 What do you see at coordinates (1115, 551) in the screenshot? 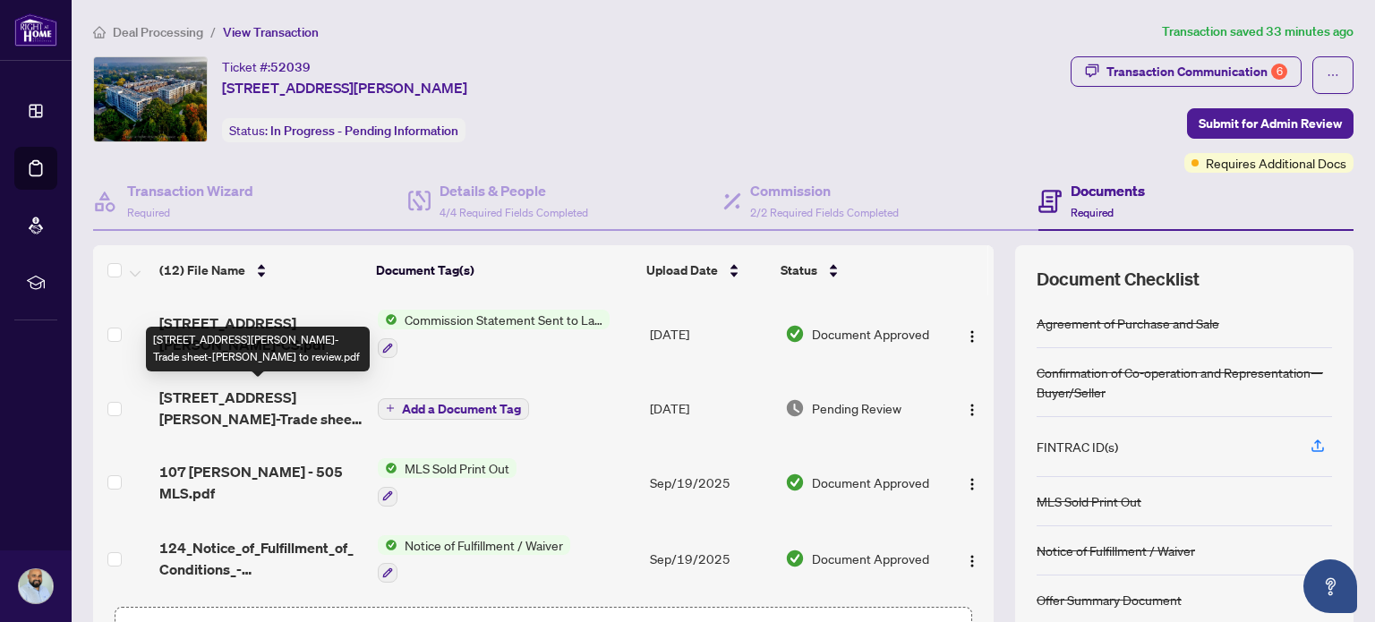
I see `div: Notice of Fulfillment / Waiver` at bounding box center [1115, 551].